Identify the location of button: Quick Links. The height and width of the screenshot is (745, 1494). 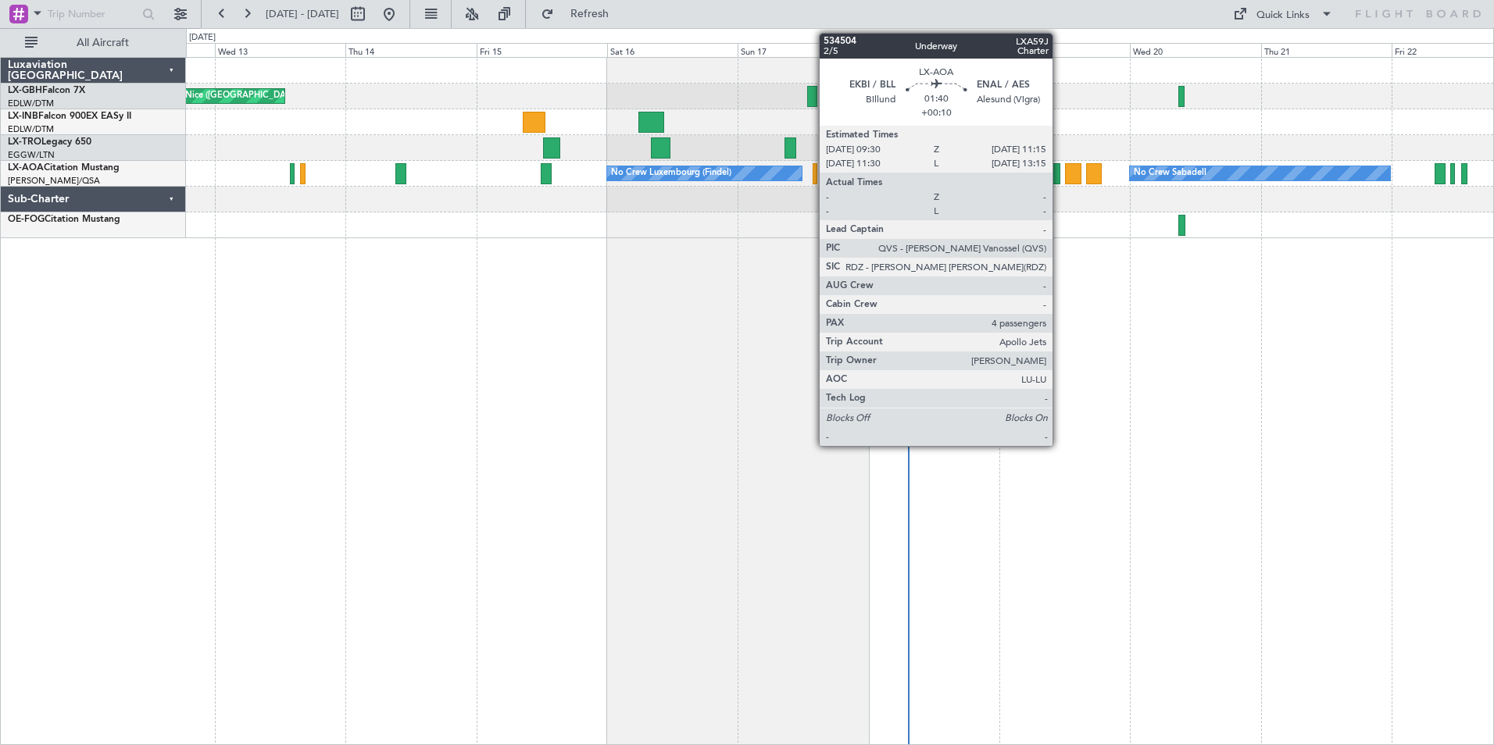
(1283, 14).